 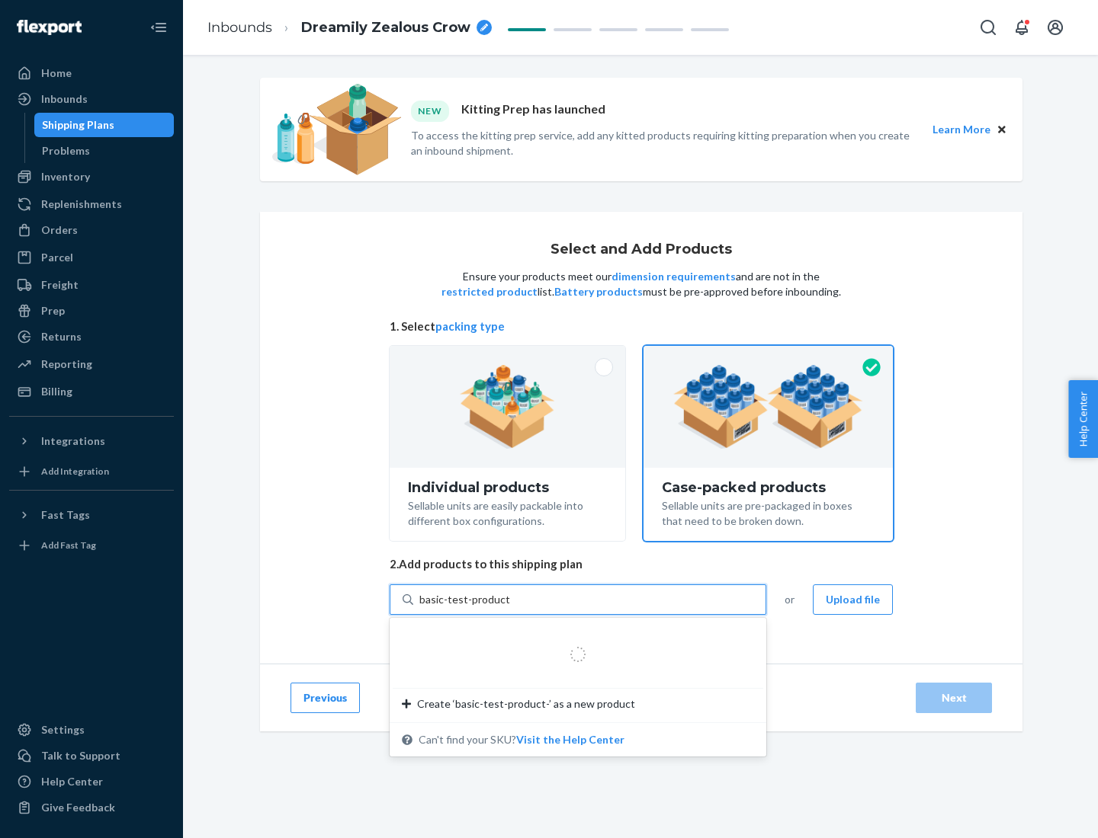 I want to click on div: Inbounds, so click(x=64, y=99).